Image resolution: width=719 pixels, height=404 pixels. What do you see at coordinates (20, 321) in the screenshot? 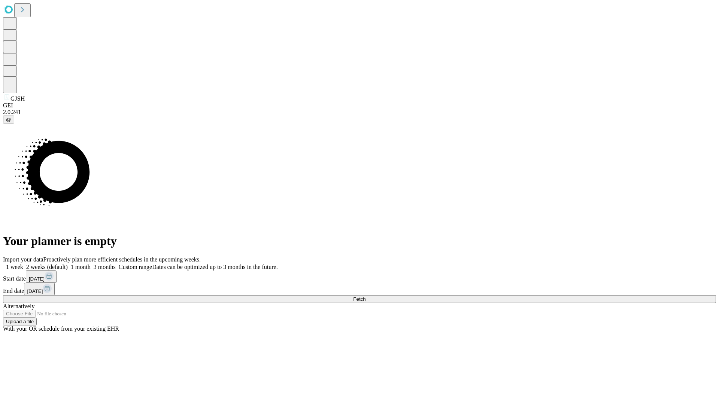
I see `button: Upload a file` at bounding box center [20, 321].